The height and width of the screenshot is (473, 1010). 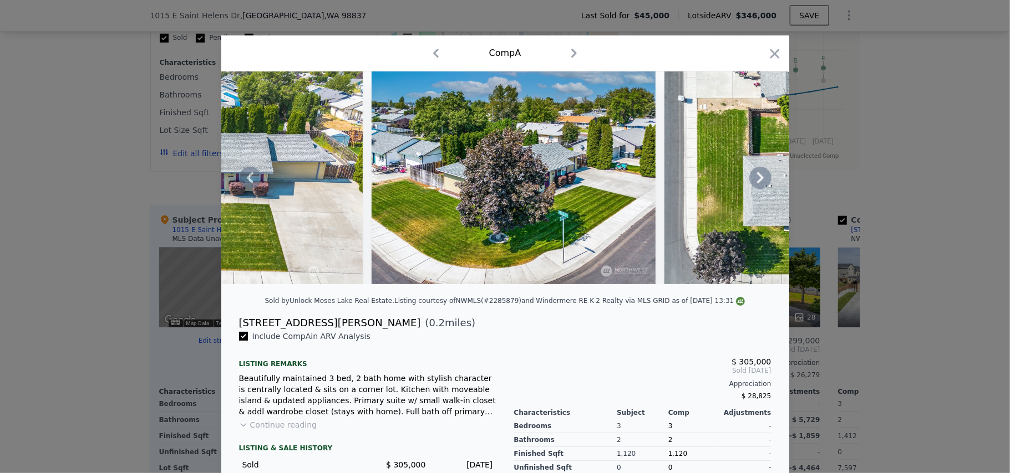 What do you see at coordinates (756, 396) in the screenshot?
I see `span: $ 28,825` at bounding box center [756, 396].